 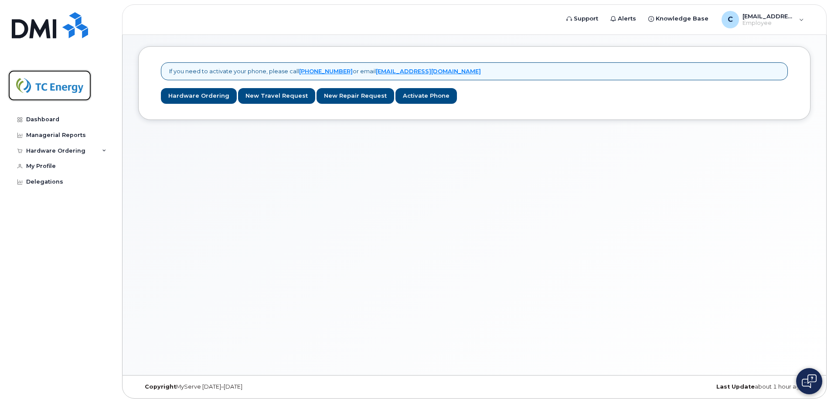 I want to click on a: New Travel Request, so click(x=277, y=96).